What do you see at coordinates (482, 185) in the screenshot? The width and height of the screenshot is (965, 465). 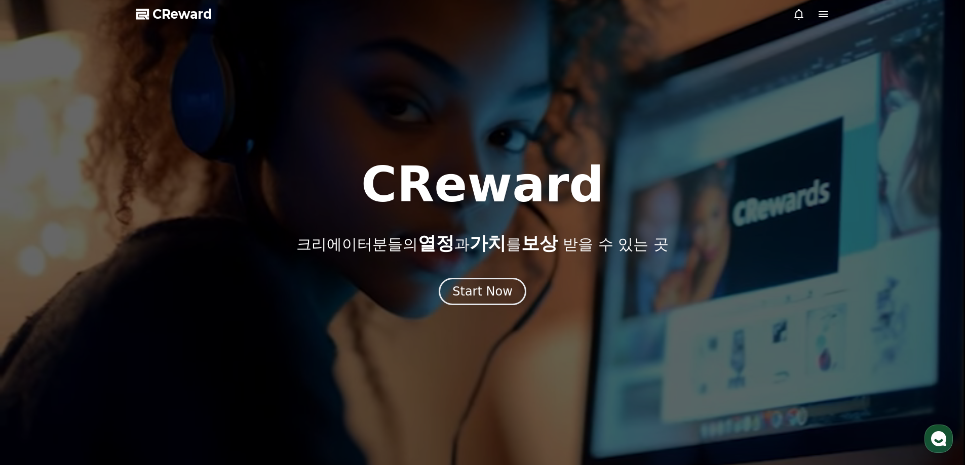 I see `h1: CReward` at bounding box center [482, 185].